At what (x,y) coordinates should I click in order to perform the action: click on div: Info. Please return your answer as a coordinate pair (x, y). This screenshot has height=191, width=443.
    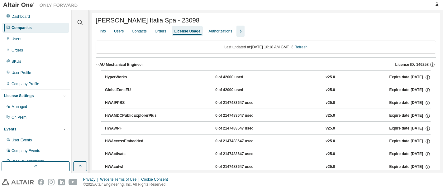
    Looking at the image, I should click on (103, 31).